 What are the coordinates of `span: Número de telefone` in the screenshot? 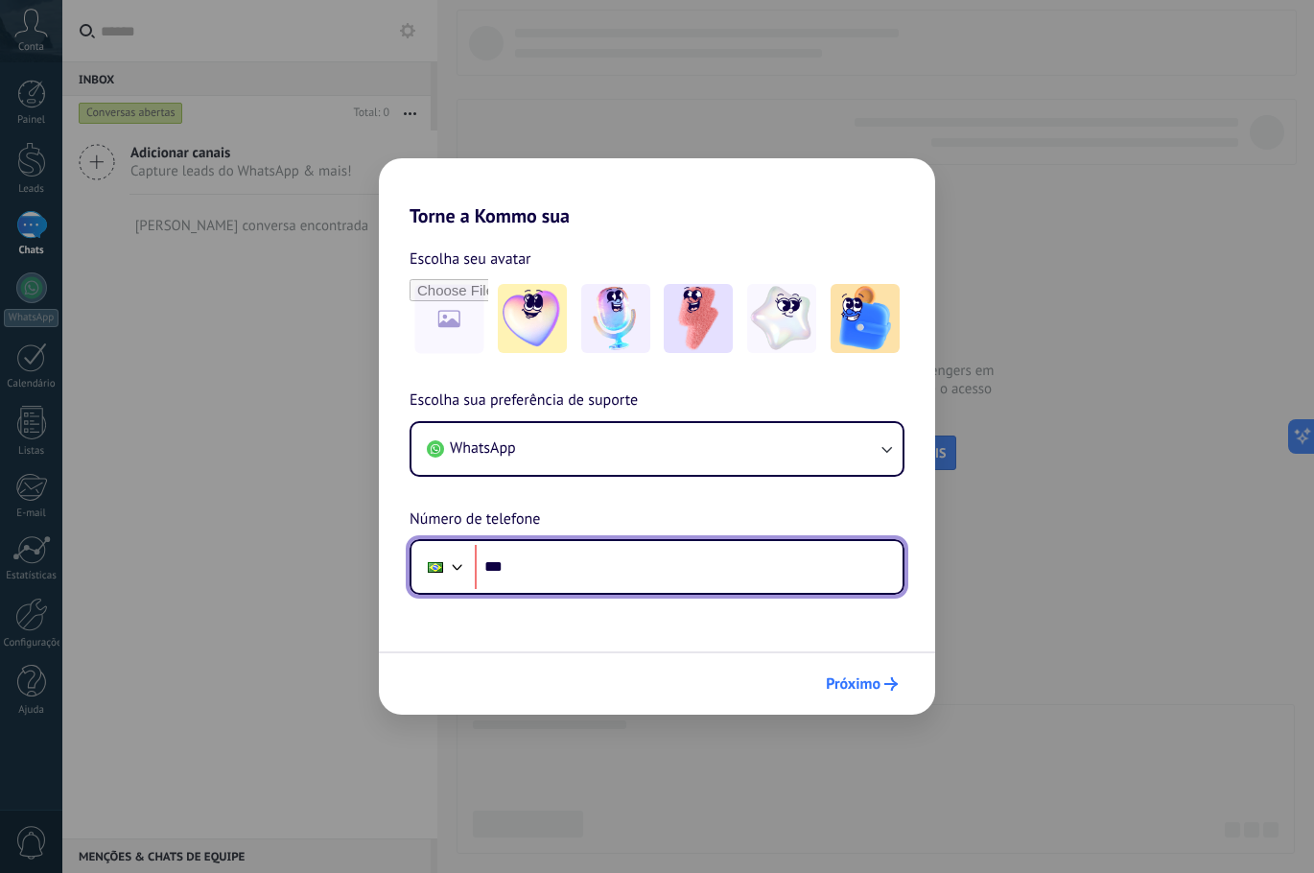 It's located at (475, 520).